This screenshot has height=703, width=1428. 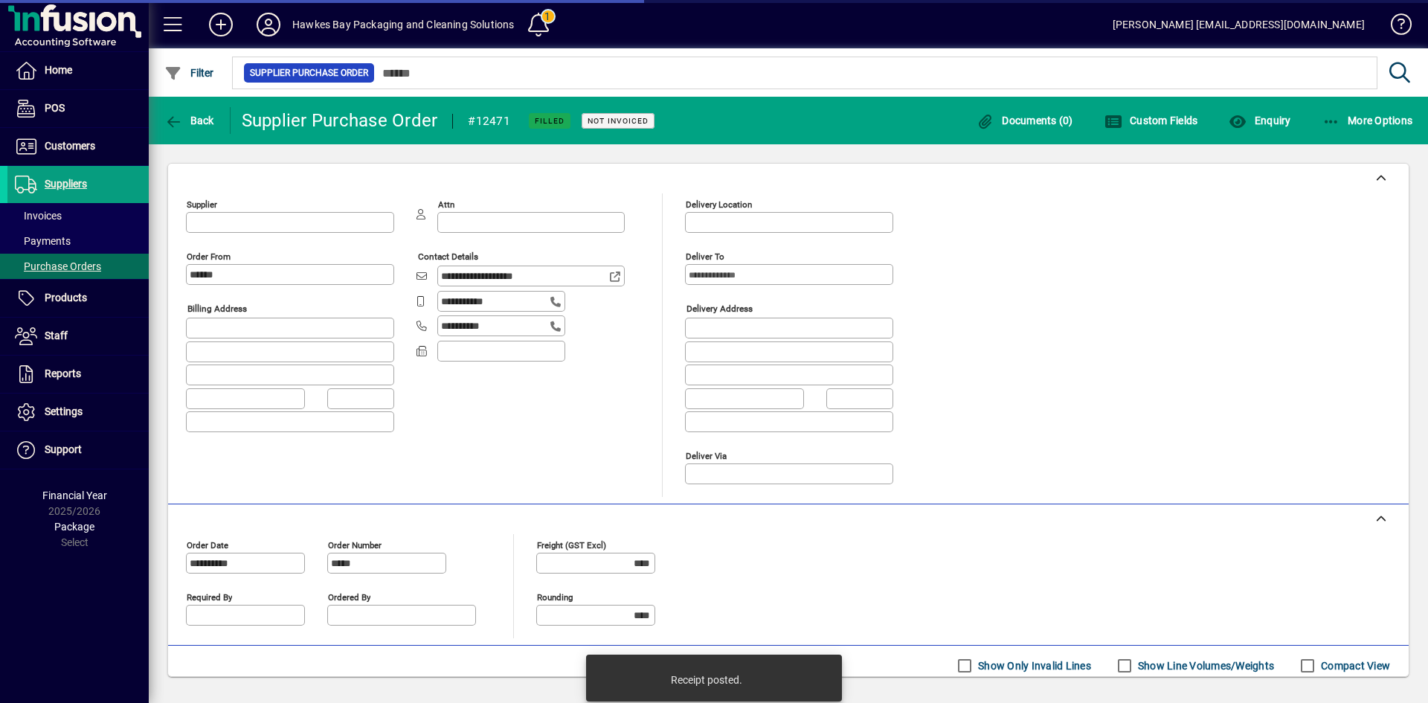 I want to click on a: Reports, so click(x=78, y=374).